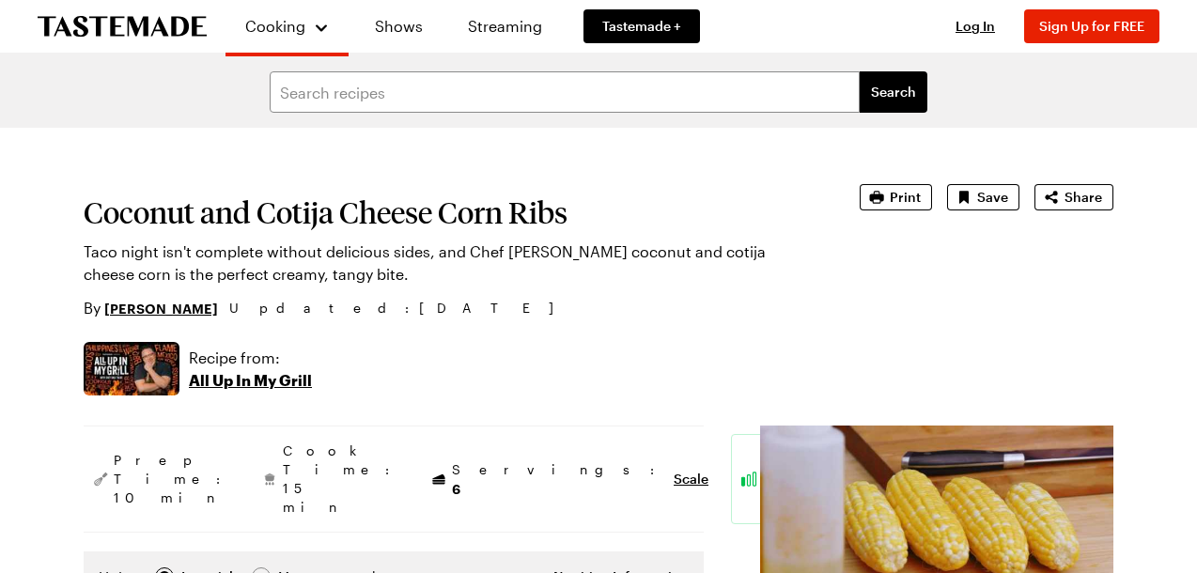 The width and height of the screenshot is (1197, 573). Describe the element at coordinates (150, 308) in the screenshot. I see `p: By` at that location.